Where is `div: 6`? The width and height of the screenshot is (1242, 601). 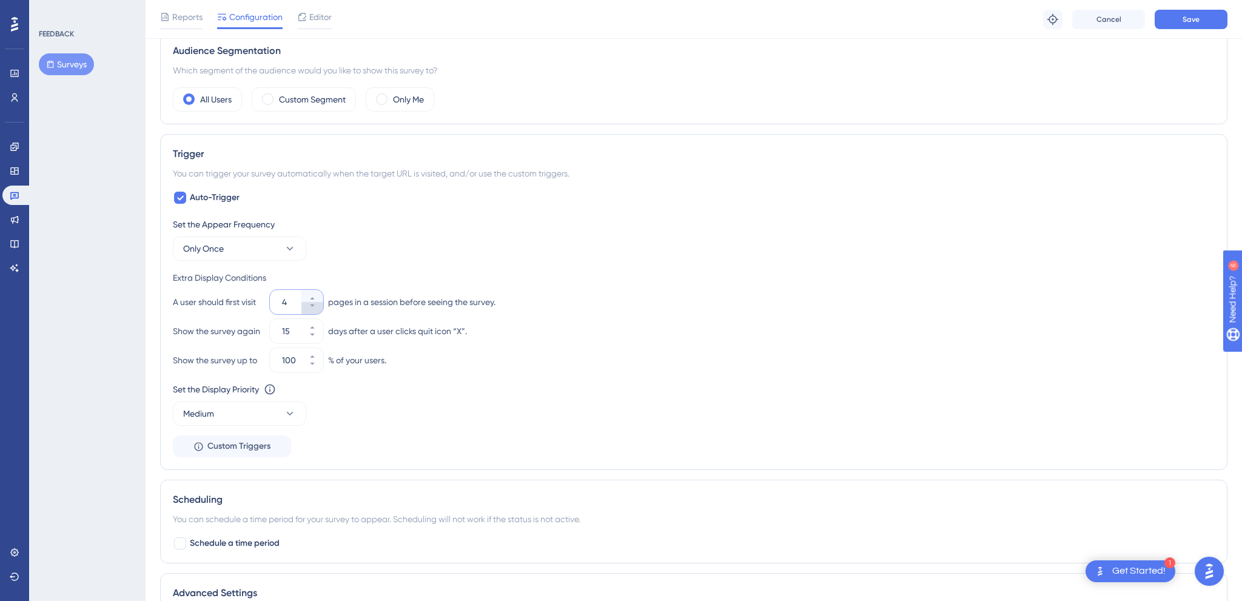 div: 6 is located at coordinates (86, 11).